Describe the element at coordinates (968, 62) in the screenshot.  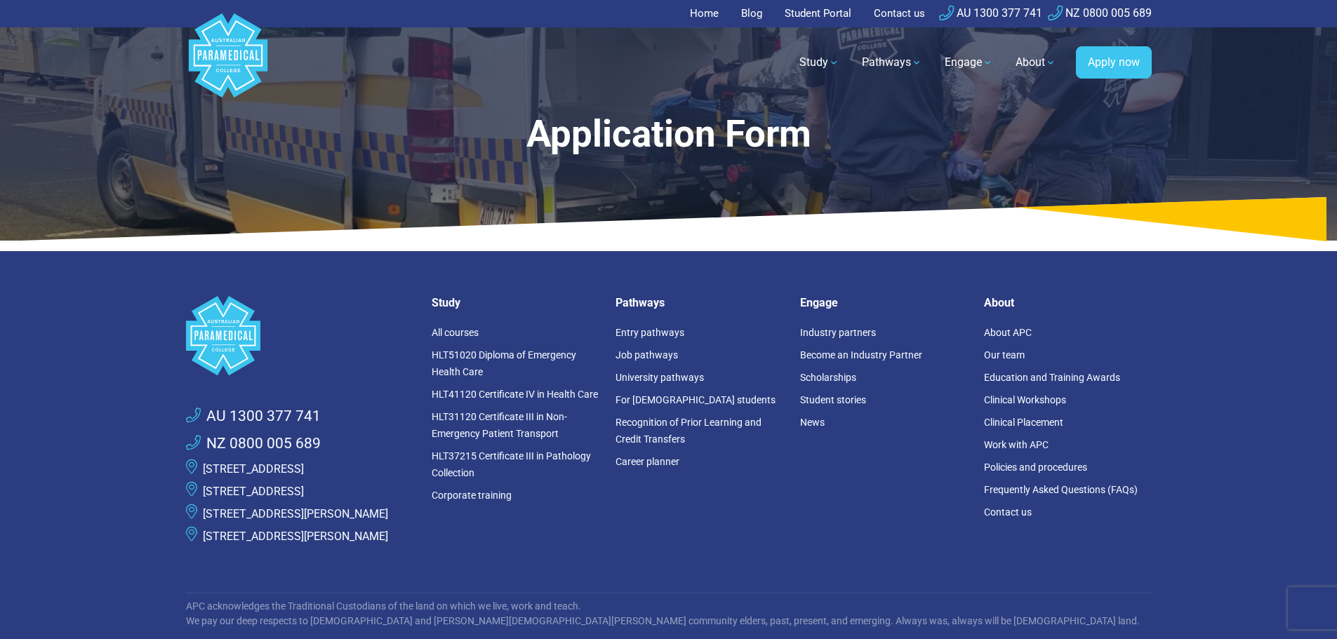
I see `a: Engage` at that location.